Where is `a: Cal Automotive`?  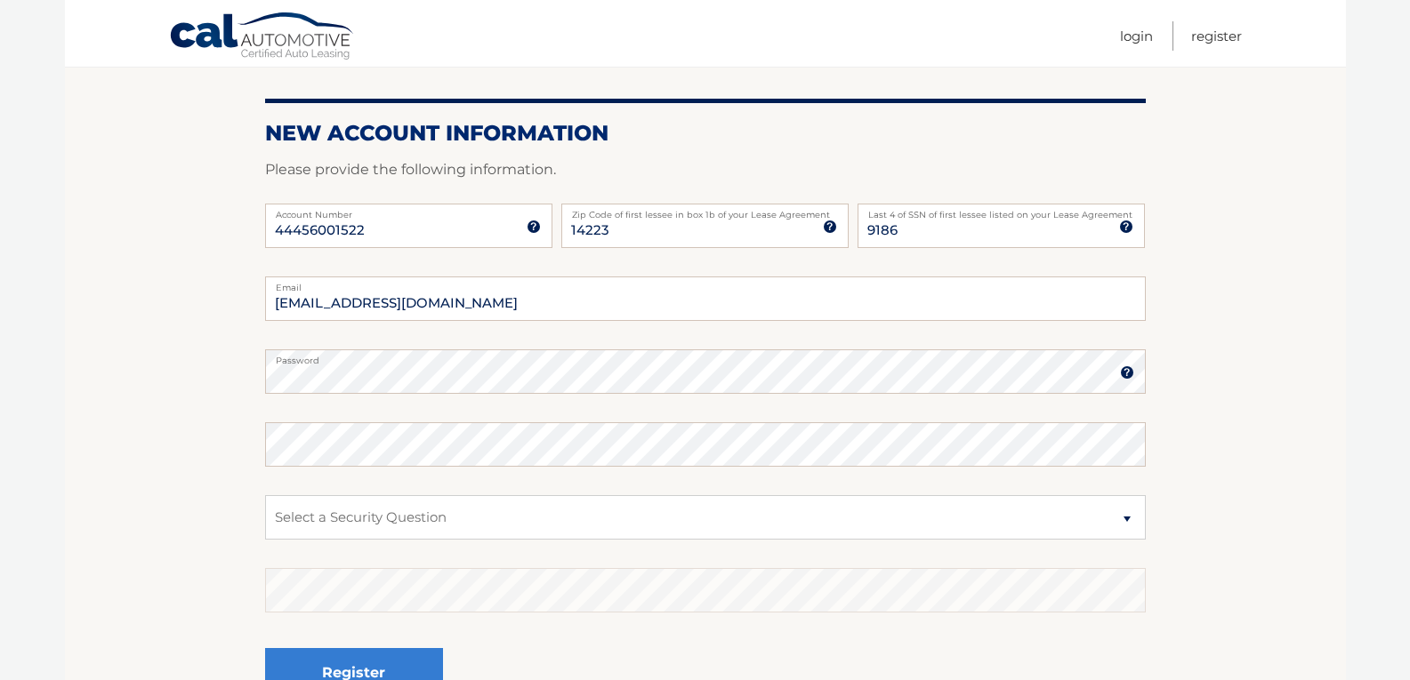 a: Cal Automotive is located at coordinates (262, 37).